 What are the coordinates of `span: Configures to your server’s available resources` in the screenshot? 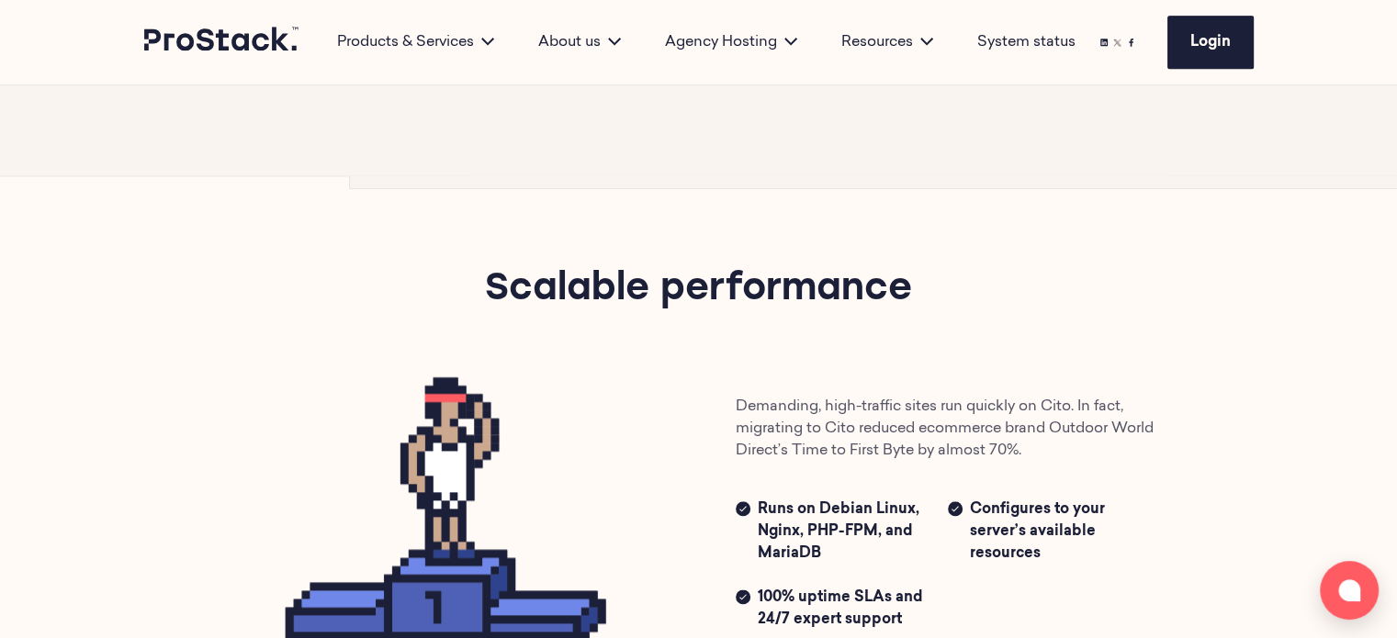 It's located at (1054, 532).